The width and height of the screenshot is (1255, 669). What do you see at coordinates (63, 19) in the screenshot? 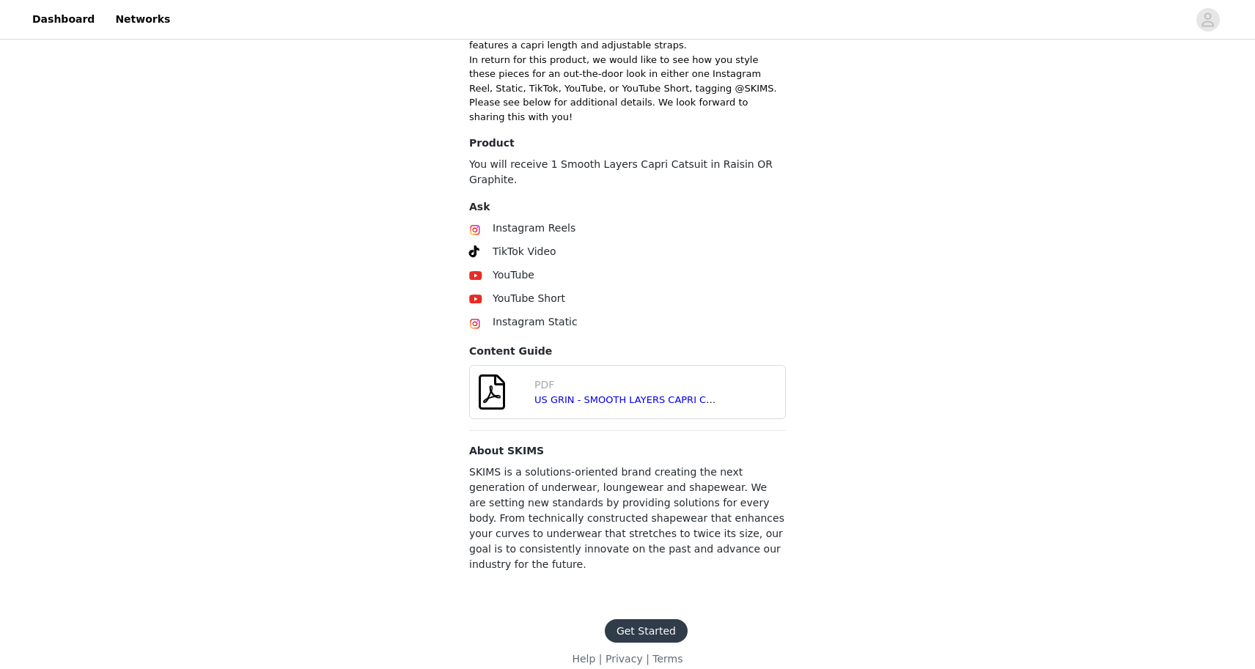
I see `a: Dashboard` at bounding box center [63, 19].